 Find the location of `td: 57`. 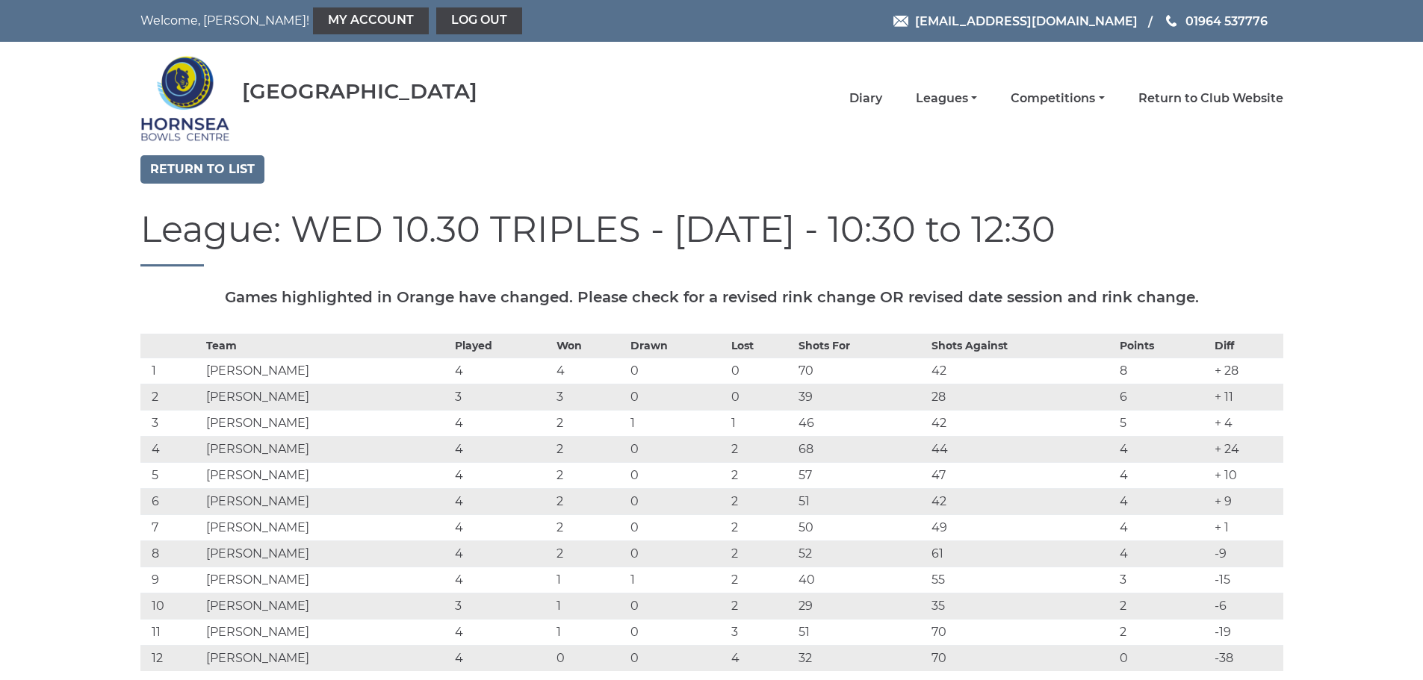

td: 57 is located at coordinates (861, 475).